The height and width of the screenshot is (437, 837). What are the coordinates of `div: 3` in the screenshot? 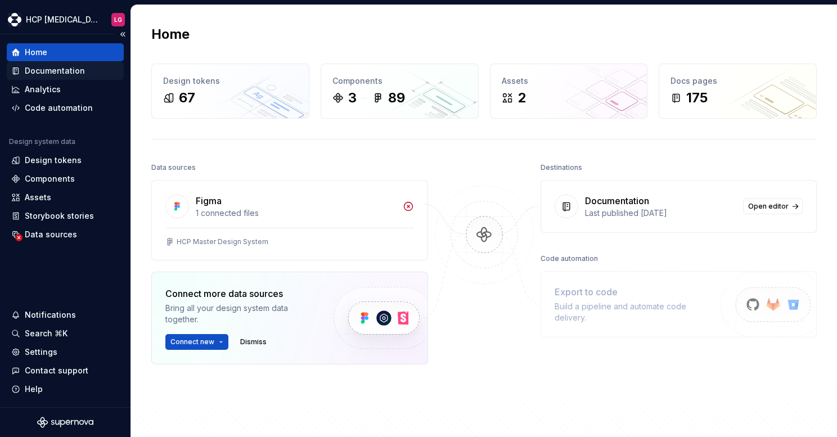 It's located at (352, 98).